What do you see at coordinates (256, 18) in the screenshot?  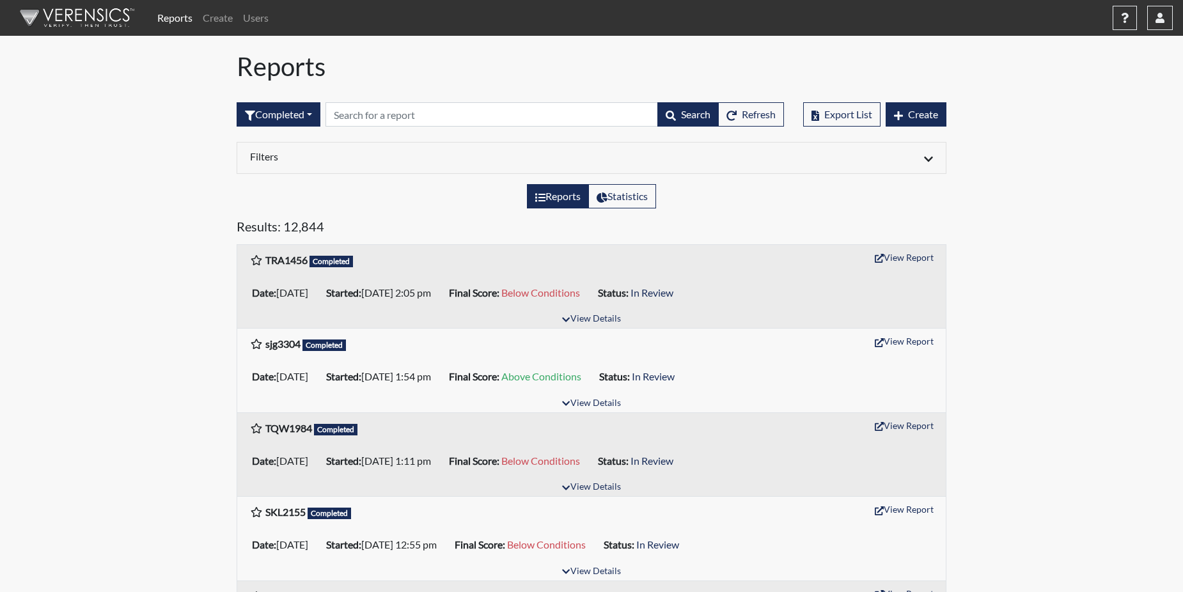 I see `a: Users` at bounding box center [256, 18].